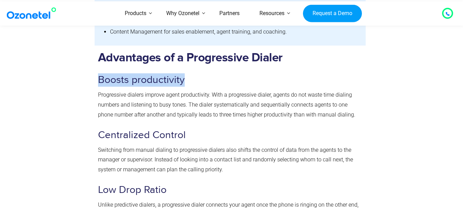  I want to click on strong: Advantages of a Progressive Dialer, so click(190, 58).